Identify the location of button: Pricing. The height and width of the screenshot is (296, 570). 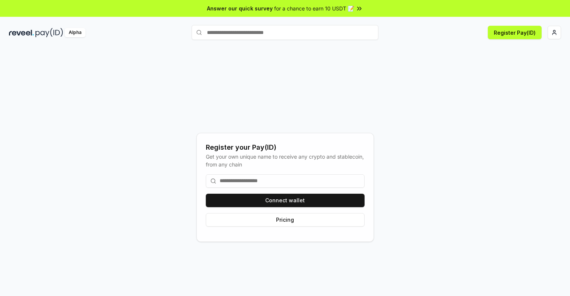
(285, 220).